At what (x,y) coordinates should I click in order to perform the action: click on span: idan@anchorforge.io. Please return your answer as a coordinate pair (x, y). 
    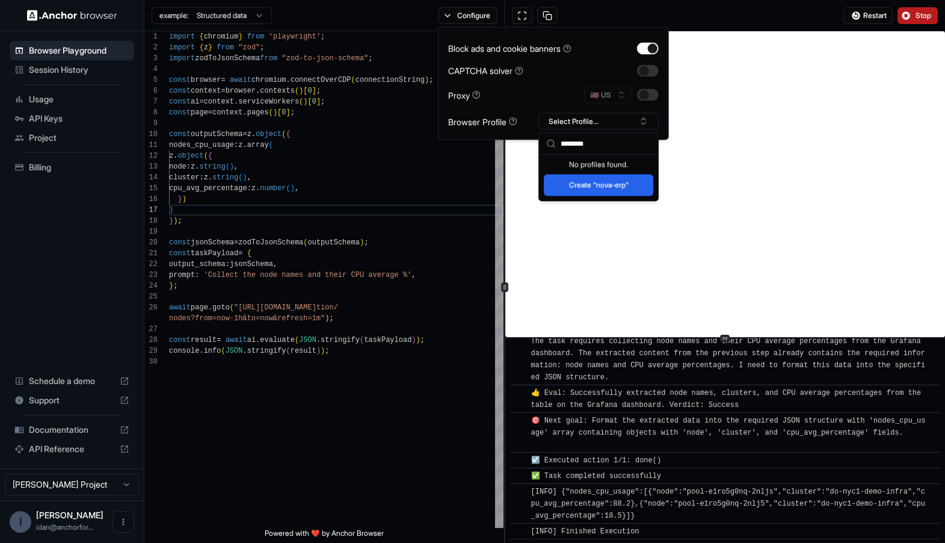
    Looking at the image, I should click on (64, 527).